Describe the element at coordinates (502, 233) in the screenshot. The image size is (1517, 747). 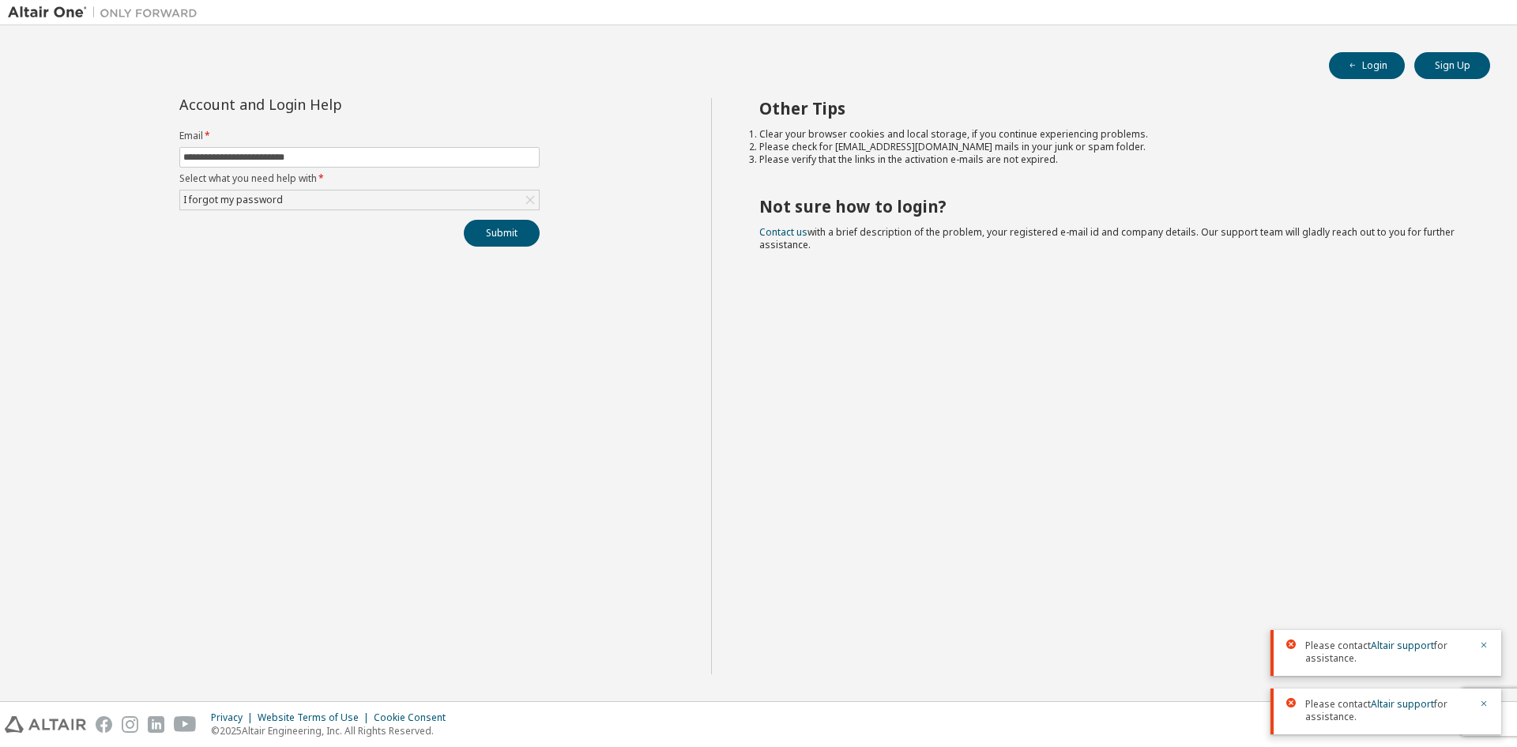
I see `button: Submit` at that location.